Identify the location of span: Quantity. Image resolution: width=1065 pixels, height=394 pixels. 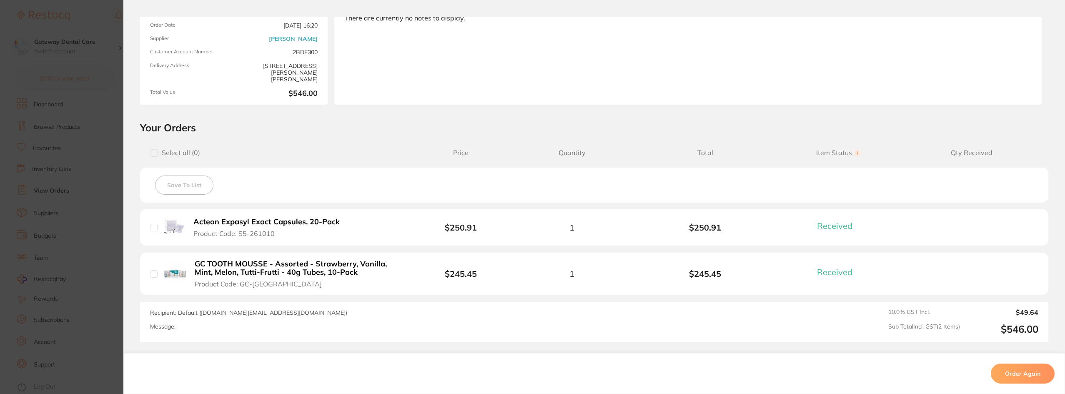
(572, 153).